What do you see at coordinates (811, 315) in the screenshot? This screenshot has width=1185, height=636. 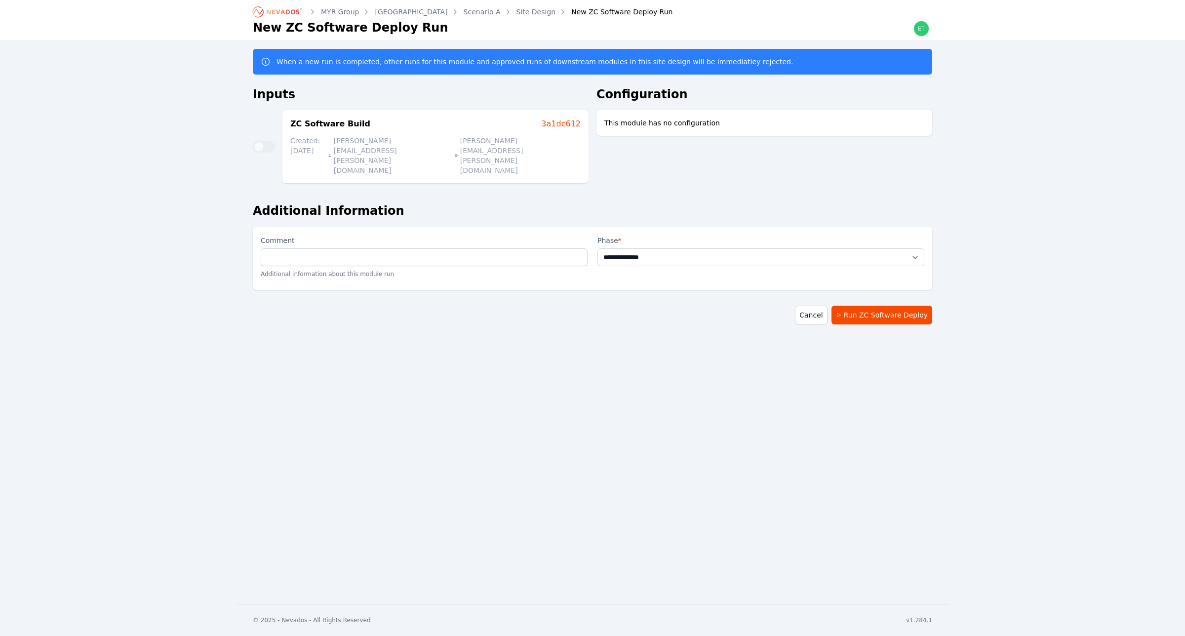 I see `a: Cancel` at bounding box center [811, 315].